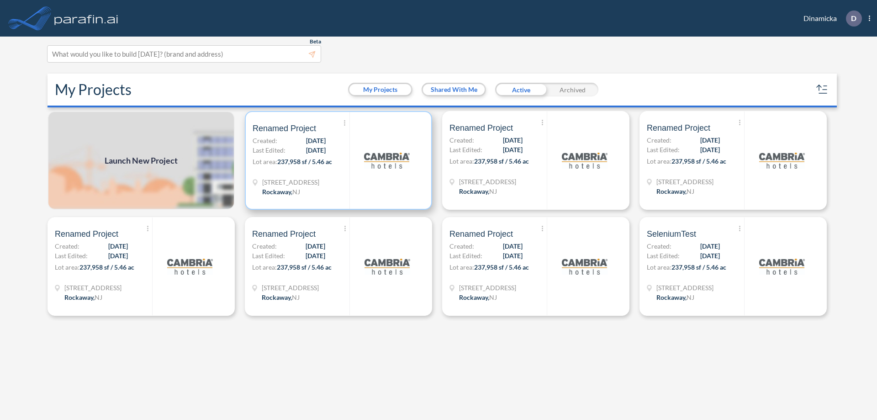  Describe the element at coordinates (854, 18) in the screenshot. I see `p: D` at that location.